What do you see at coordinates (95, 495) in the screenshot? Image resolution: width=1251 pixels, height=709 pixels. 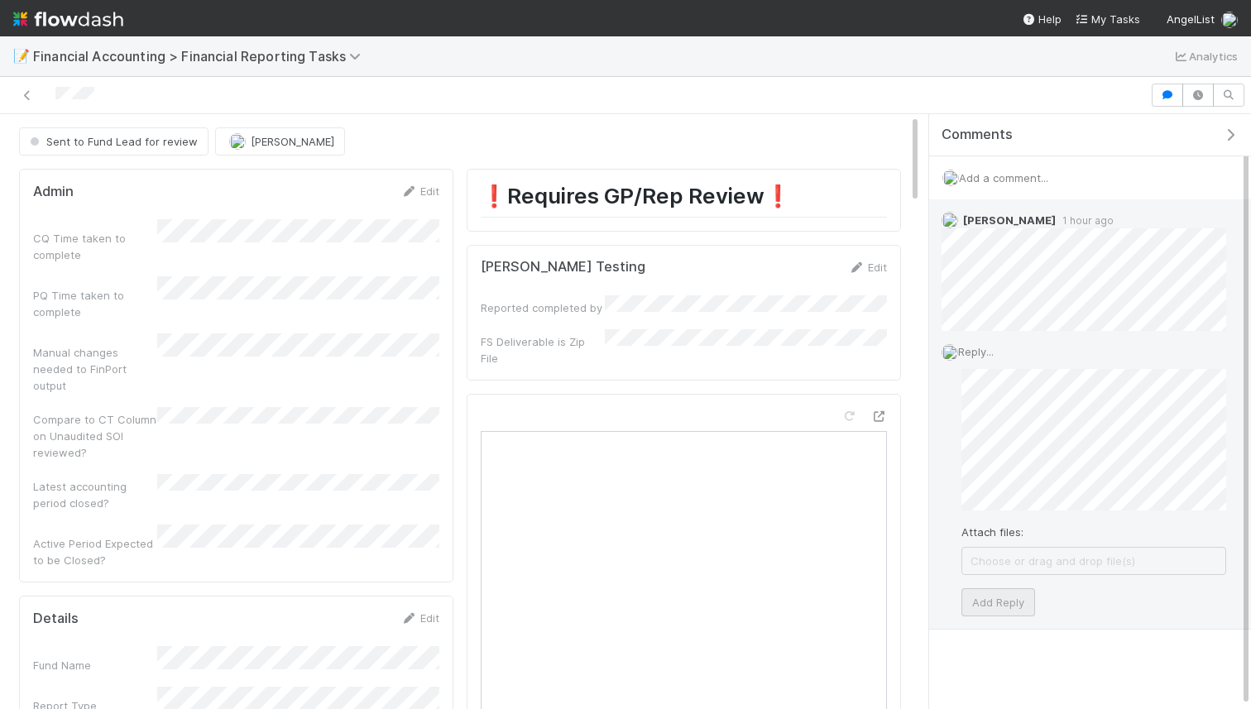 I see `div: Latest accounting period closed?` at bounding box center [95, 495].